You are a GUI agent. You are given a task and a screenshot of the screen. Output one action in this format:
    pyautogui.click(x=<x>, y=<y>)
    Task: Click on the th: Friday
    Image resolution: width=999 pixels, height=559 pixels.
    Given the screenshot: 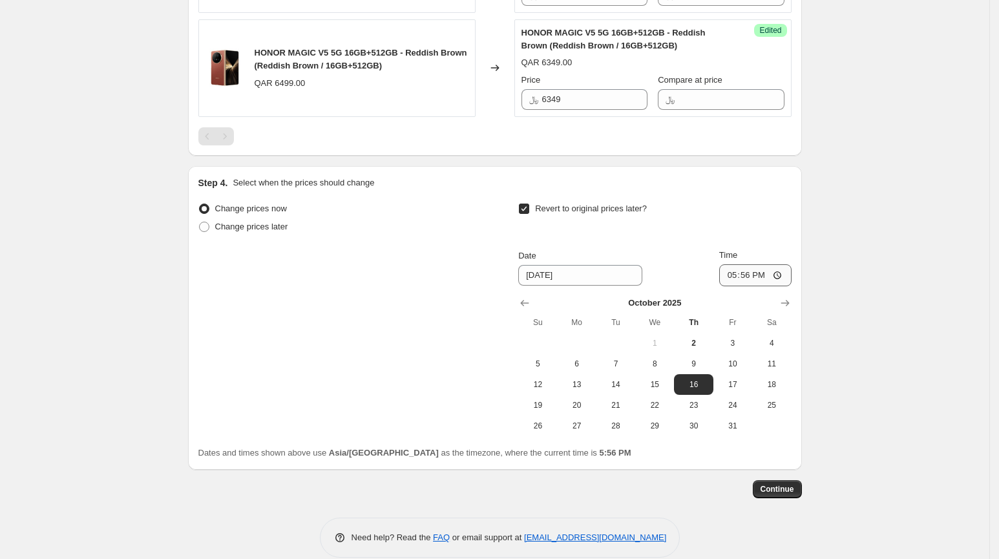 What is the action you would take?
    pyautogui.click(x=733, y=322)
    